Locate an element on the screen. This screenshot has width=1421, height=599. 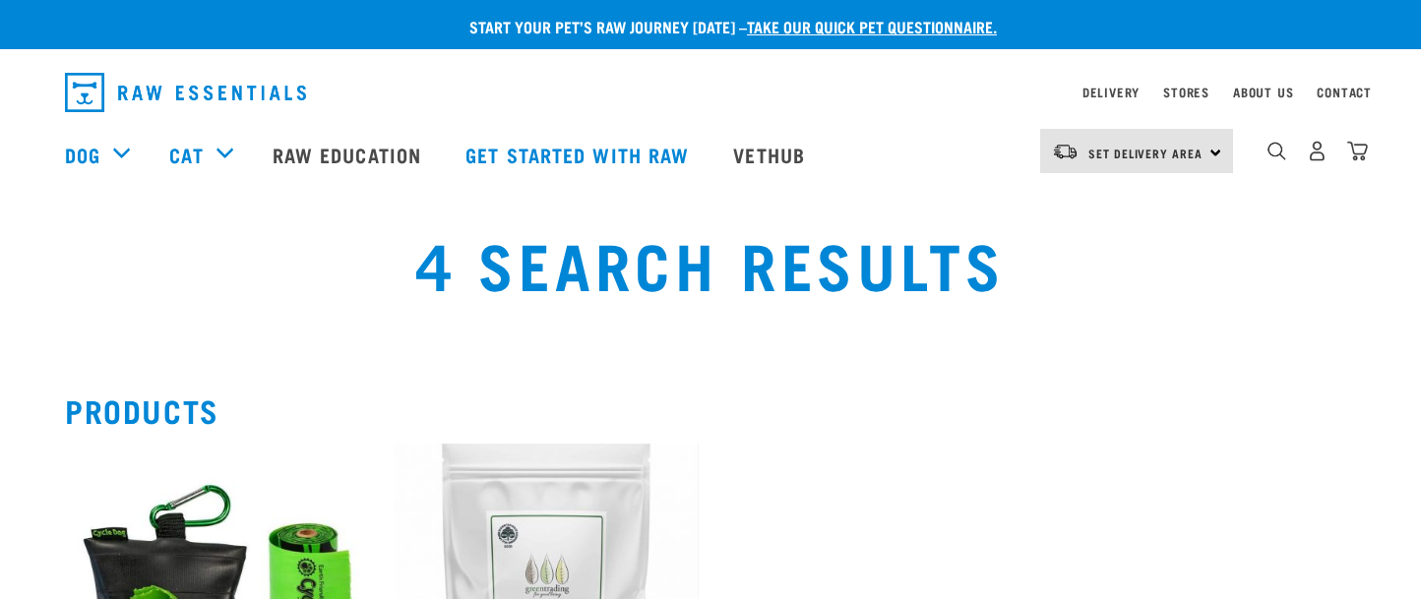
a: take our quick pet questionnaire. is located at coordinates (872, 26).